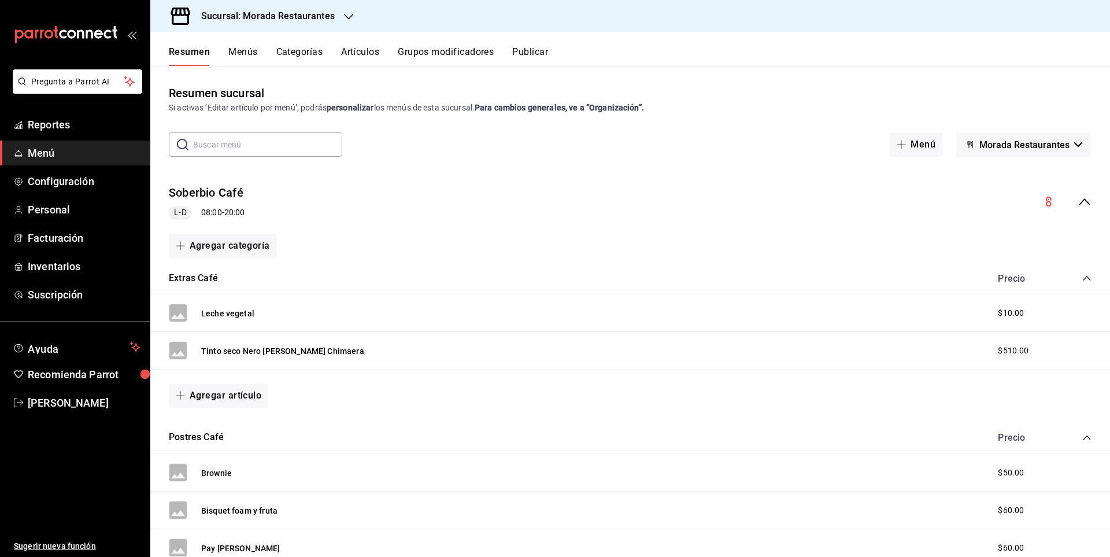 This screenshot has width=1110, height=557. I want to click on span: Personal, so click(84, 209).